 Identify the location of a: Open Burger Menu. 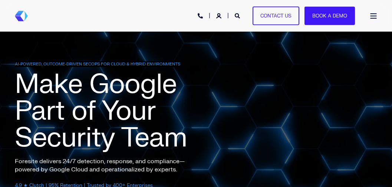
(374, 16).